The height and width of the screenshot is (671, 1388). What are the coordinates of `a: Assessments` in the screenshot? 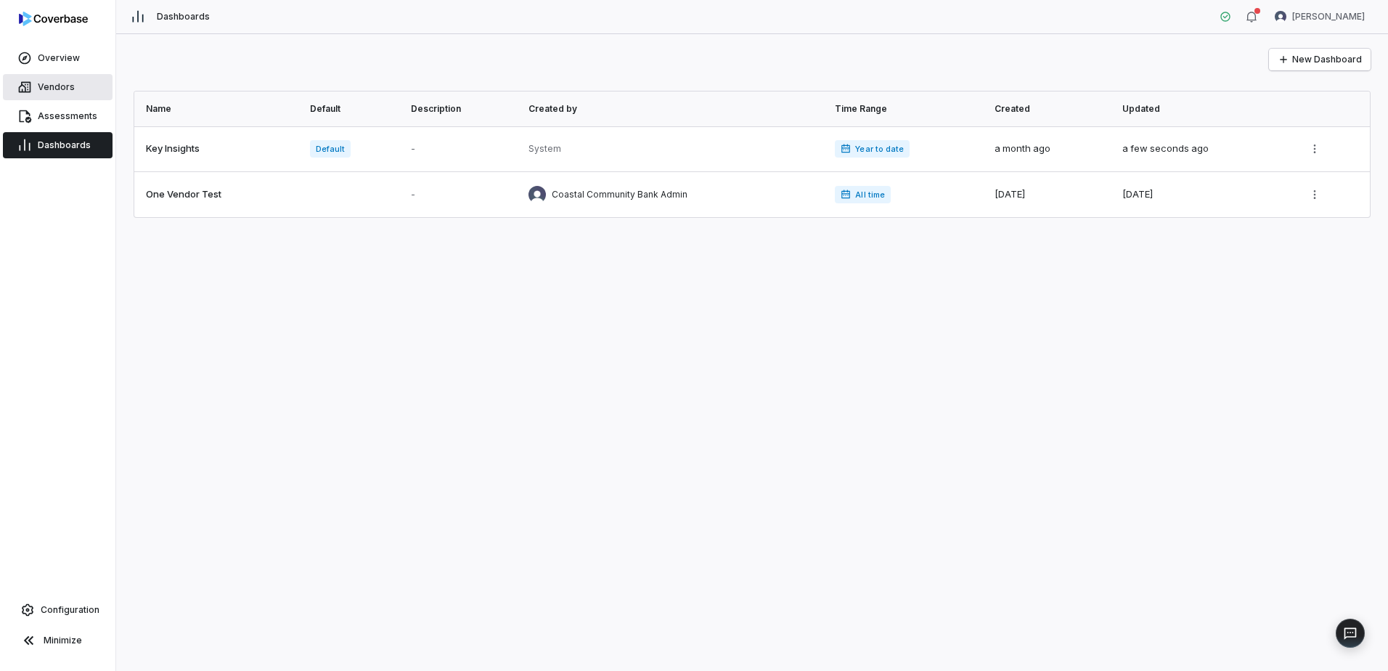 It's located at (57, 116).